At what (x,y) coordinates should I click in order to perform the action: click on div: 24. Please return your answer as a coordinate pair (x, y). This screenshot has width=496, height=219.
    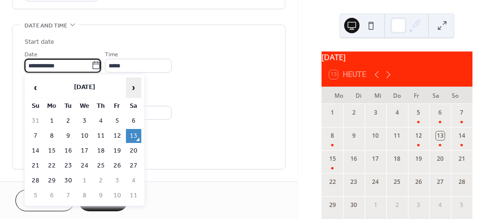
    Looking at the image, I should click on (375, 182).